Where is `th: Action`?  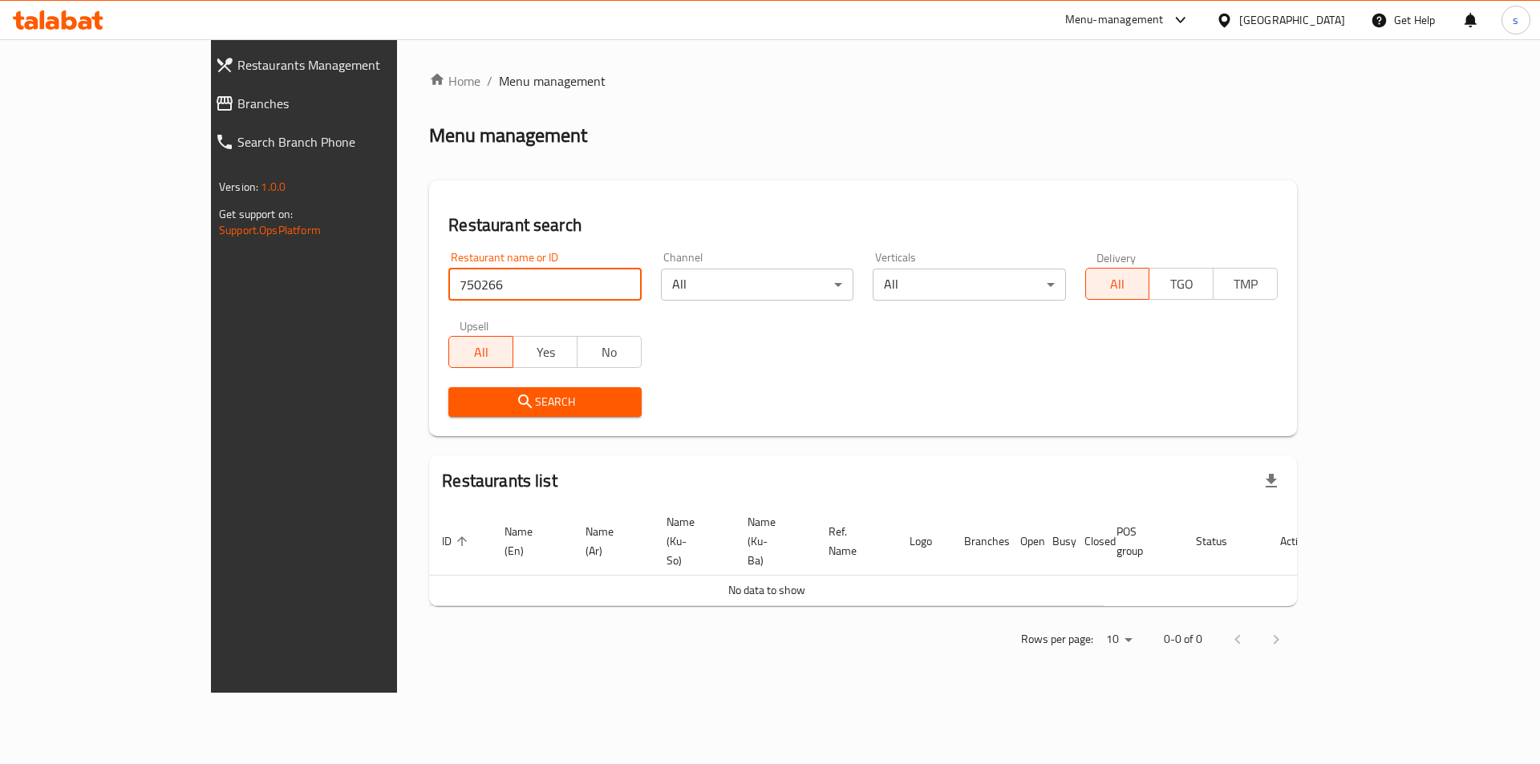 th: Action is located at coordinates (1295, 541).